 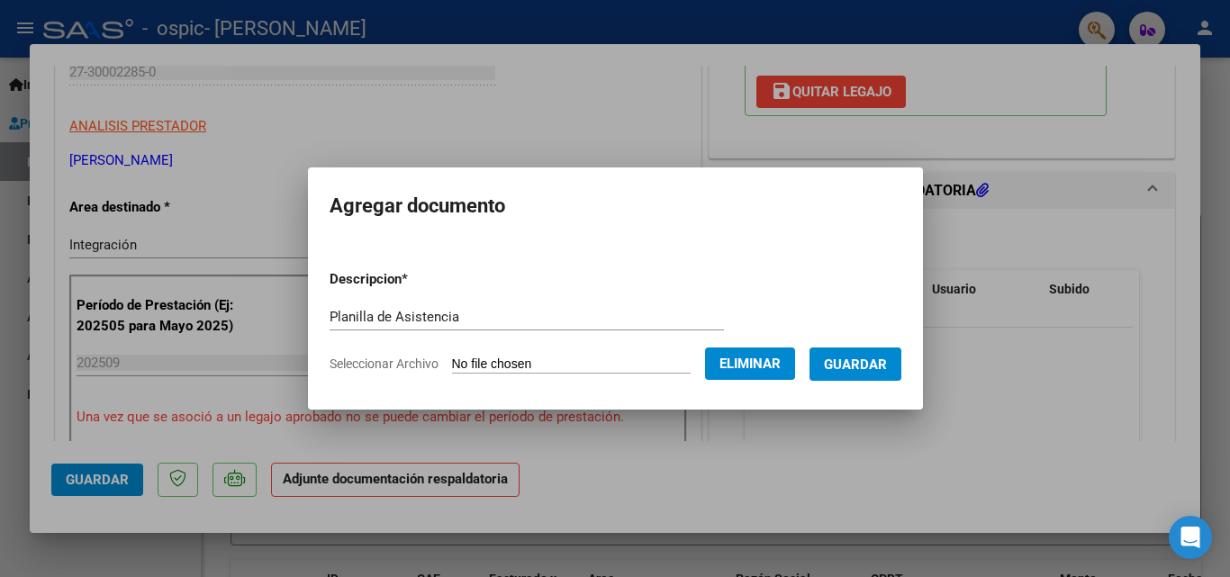 I want to click on p: Descripcion, so click(x=415, y=279).